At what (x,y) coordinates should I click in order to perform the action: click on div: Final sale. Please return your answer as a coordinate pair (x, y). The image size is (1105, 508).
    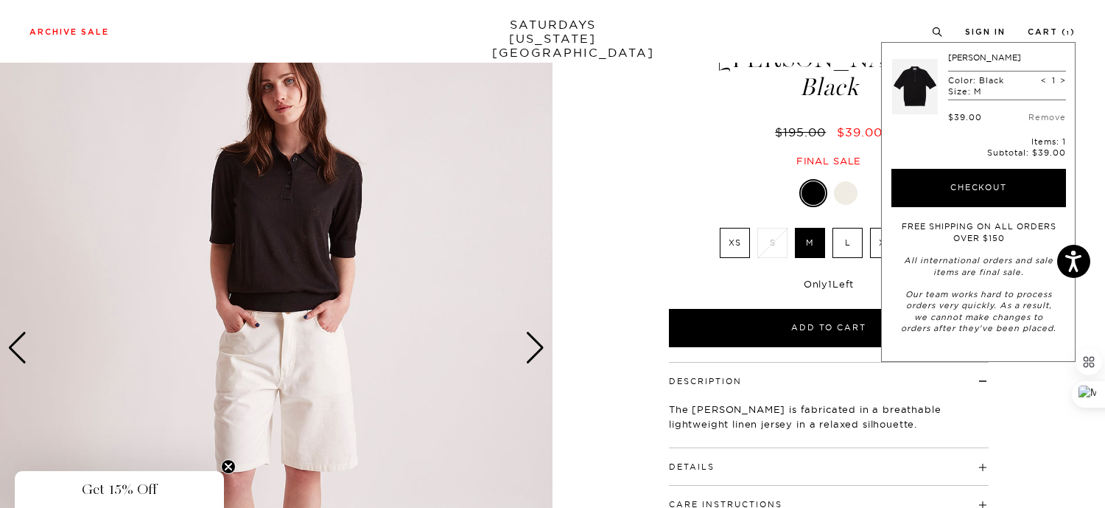
    Looking at the image, I should click on (829, 161).